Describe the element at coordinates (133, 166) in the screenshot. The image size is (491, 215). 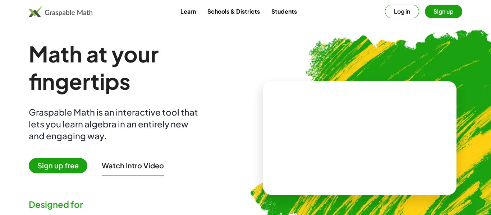
I see `button: Watch Intro Video` at that location.